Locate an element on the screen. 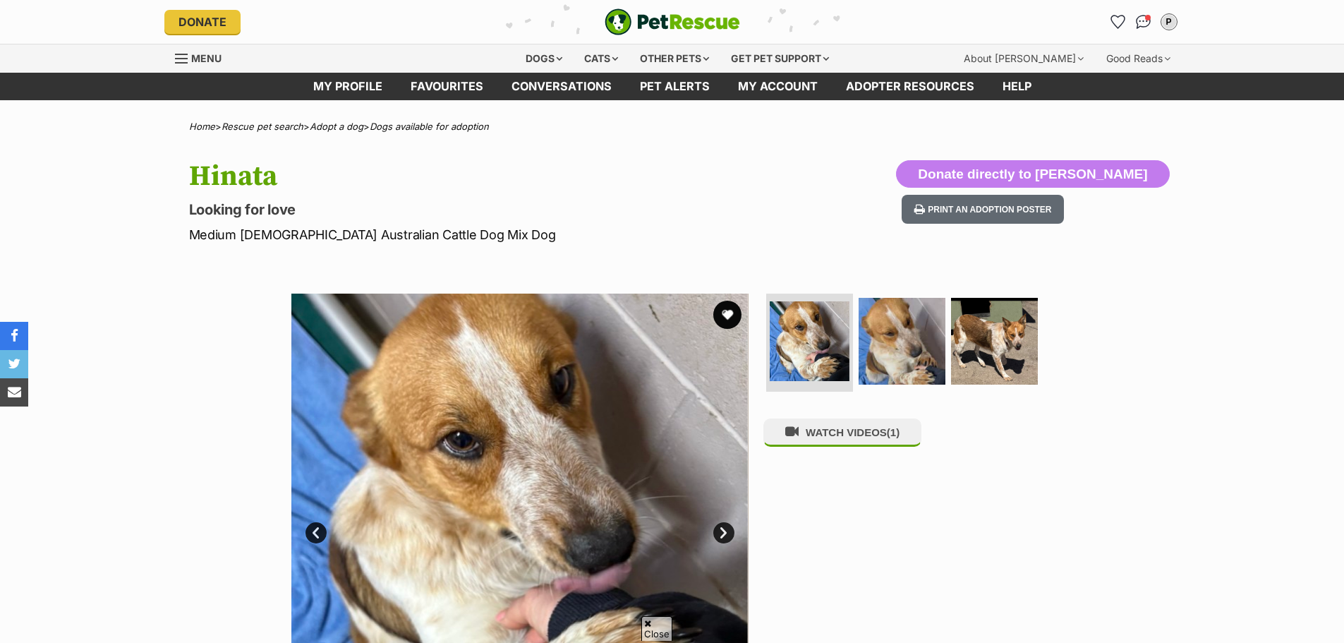  a: Adopter resources is located at coordinates (910, 86).